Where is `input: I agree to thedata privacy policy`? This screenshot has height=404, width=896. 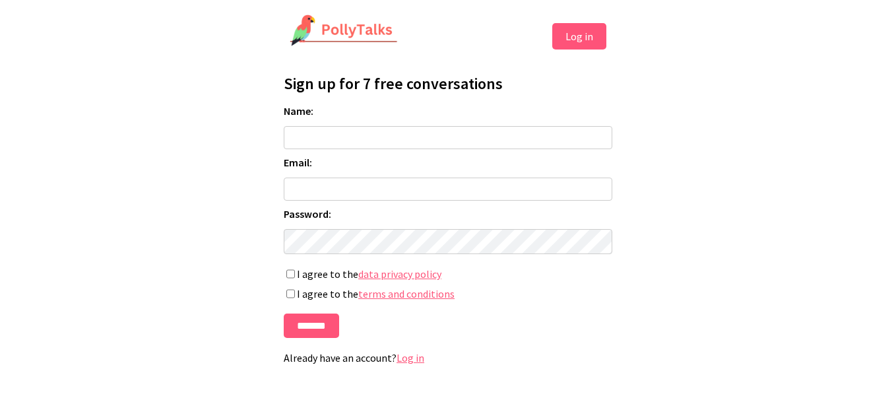
input: I agree to thedata privacy policy is located at coordinates (290, 274).